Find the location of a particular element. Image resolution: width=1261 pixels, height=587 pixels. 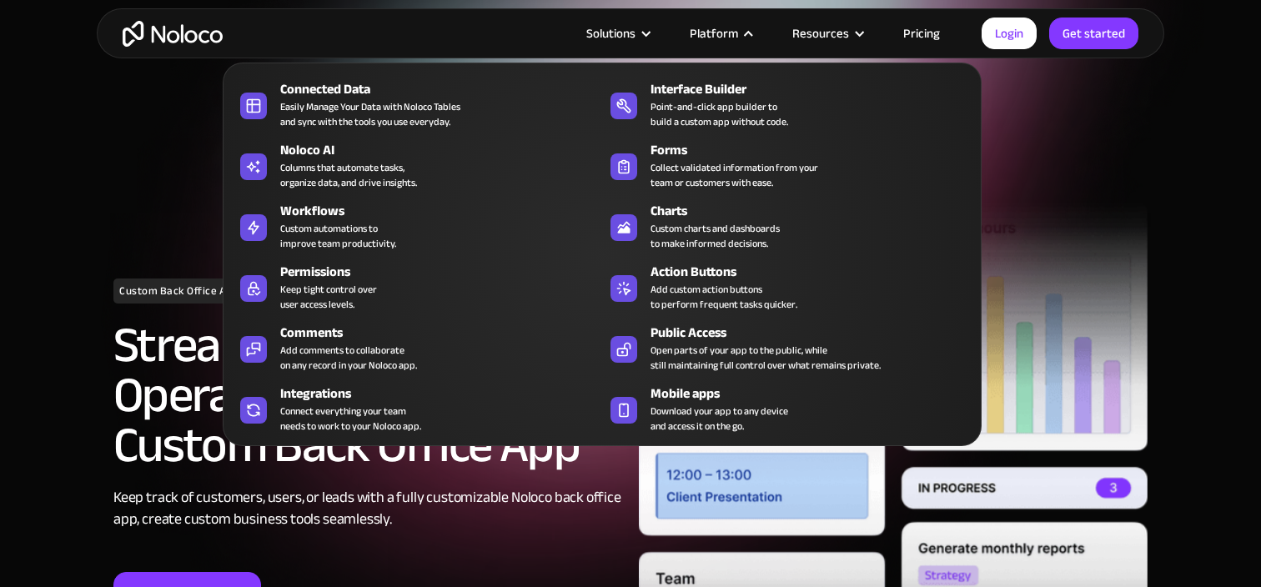

div: Add custom action buttons to perform frequent tasks quicker. is located at coordinates (724, 297).